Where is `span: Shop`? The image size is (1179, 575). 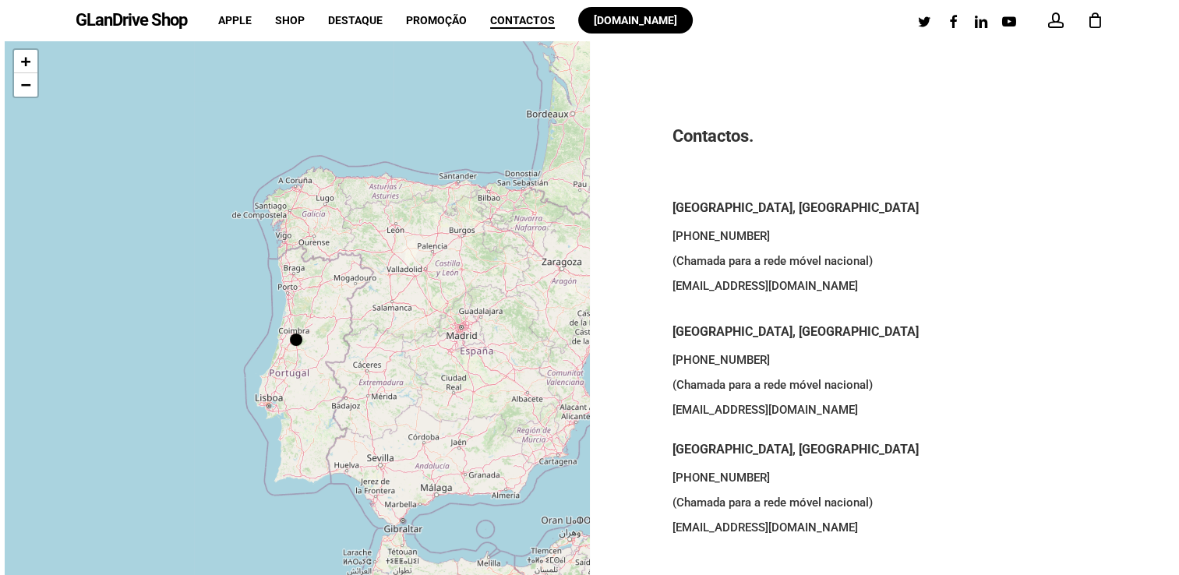 span: Shop is located at coordinates (290, 20).